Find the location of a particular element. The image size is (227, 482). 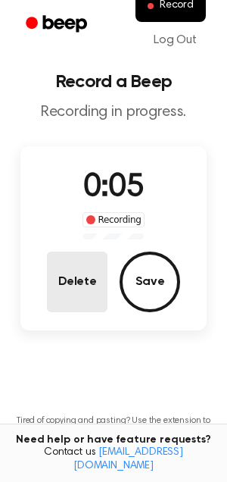

span: Contact us is located at coordinates (114, 460).